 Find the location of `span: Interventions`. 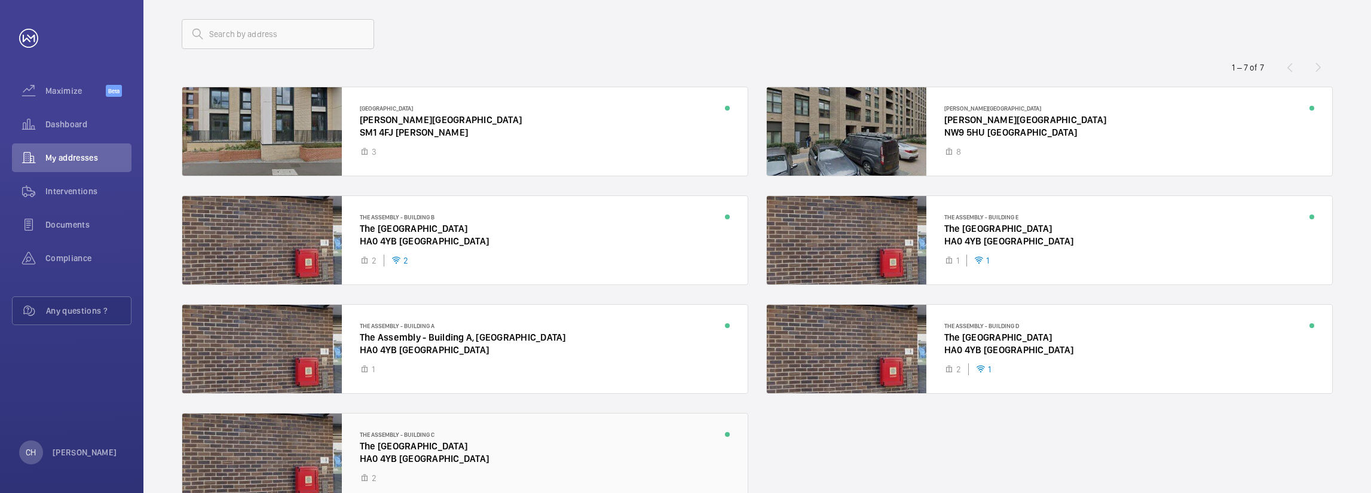

span: Interventions is located at coordinates (88, 191).